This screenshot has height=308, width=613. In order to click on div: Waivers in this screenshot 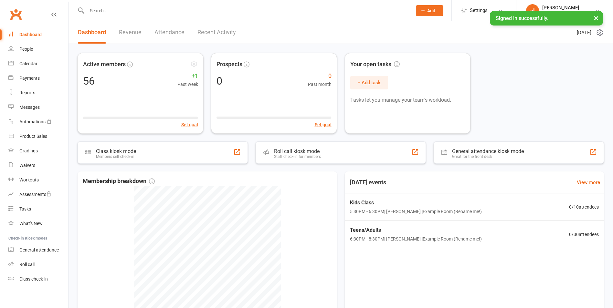, I will do `click(27, 165)`.